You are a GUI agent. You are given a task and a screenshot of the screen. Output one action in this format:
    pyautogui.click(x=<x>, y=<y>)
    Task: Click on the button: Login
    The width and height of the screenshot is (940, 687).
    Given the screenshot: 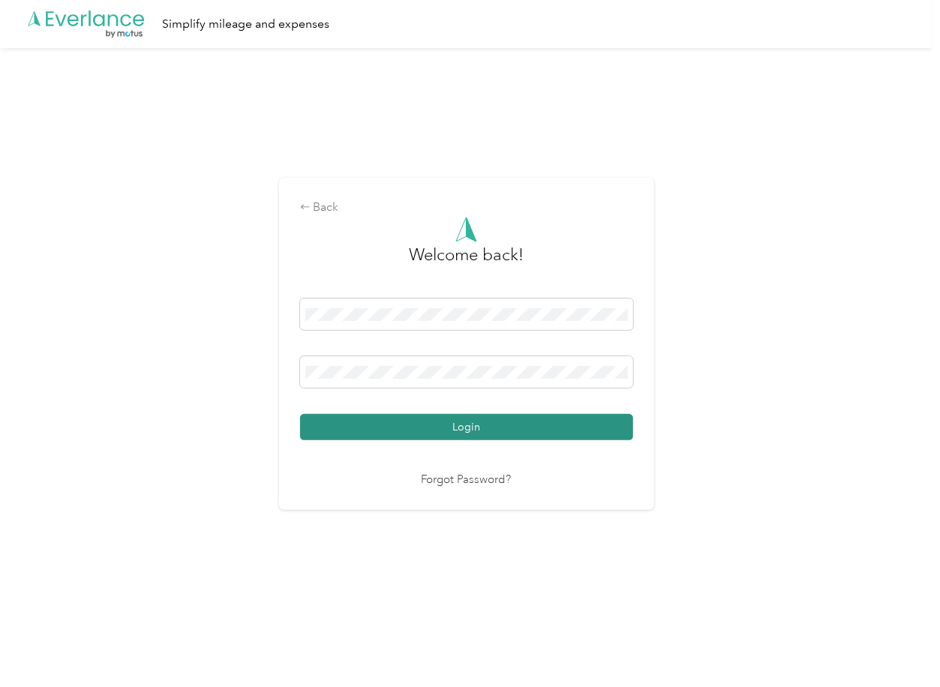 What is the action you would take?
    pyautogui.click(x=467, y=427)
    